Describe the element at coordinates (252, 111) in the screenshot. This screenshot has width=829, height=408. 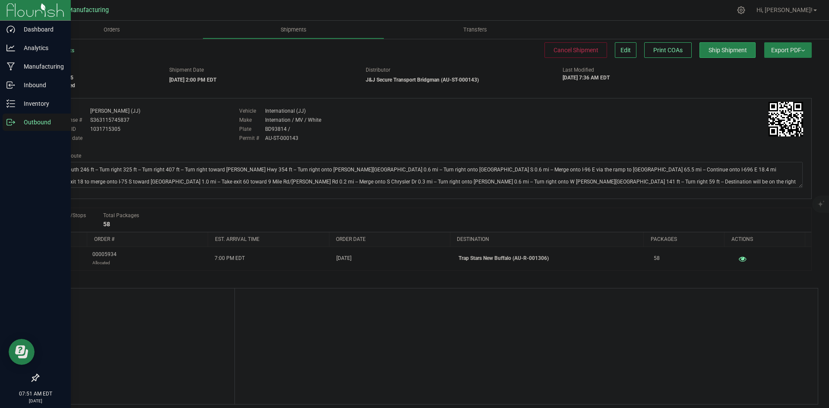
I see `label: Vehicle` at that location.